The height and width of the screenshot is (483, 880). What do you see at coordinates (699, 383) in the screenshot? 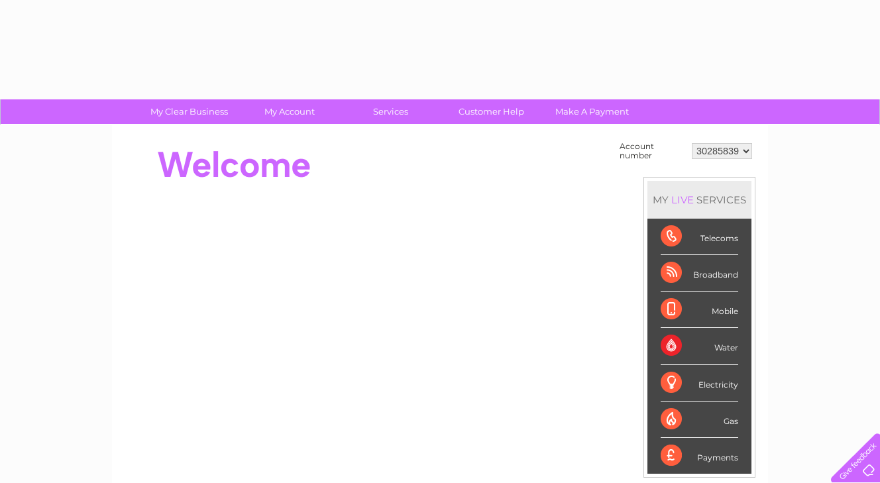
I see `div: Electricity` at bounding box center [699, 383].